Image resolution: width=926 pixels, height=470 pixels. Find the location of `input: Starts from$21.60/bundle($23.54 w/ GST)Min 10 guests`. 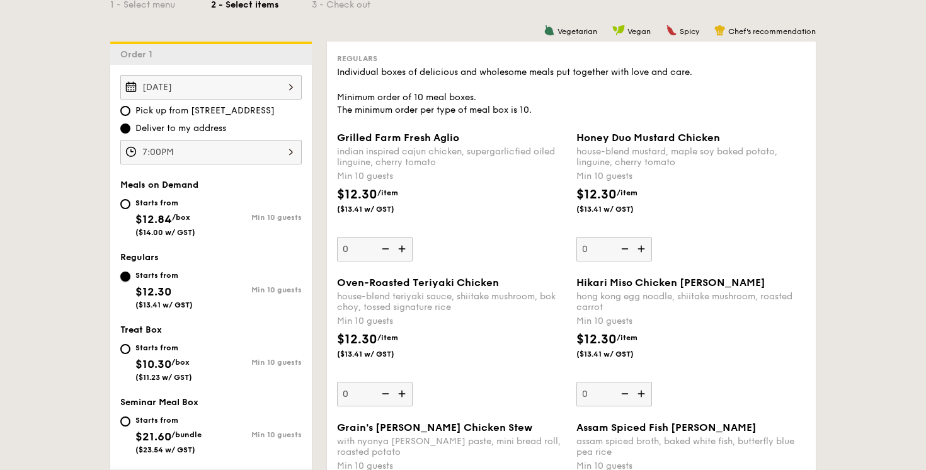

input: Starts from$21.60/bundle($23.54 w/ GST)Min 10 guests is located at coordinates (125, 421).